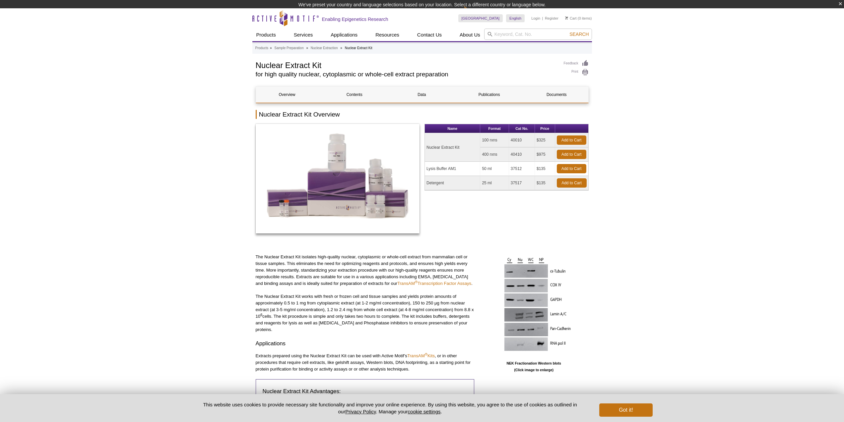 This screenshot has height=422, width=844. Describe the element at coordinates (324, 48) in the screenshot. I see `a: Nuclear Extraction` at that location.